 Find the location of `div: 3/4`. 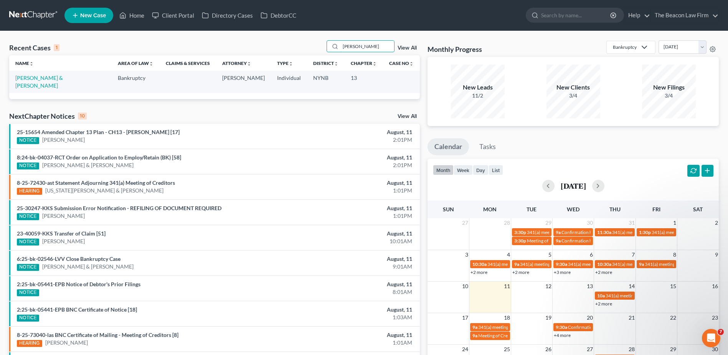

div: 3/4 is located at coordinates (573, 96).